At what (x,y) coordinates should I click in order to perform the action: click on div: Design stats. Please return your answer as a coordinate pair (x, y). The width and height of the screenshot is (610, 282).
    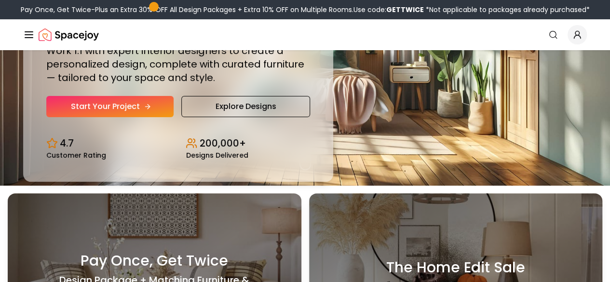
    Looking at the image, I should click on (178, 144).